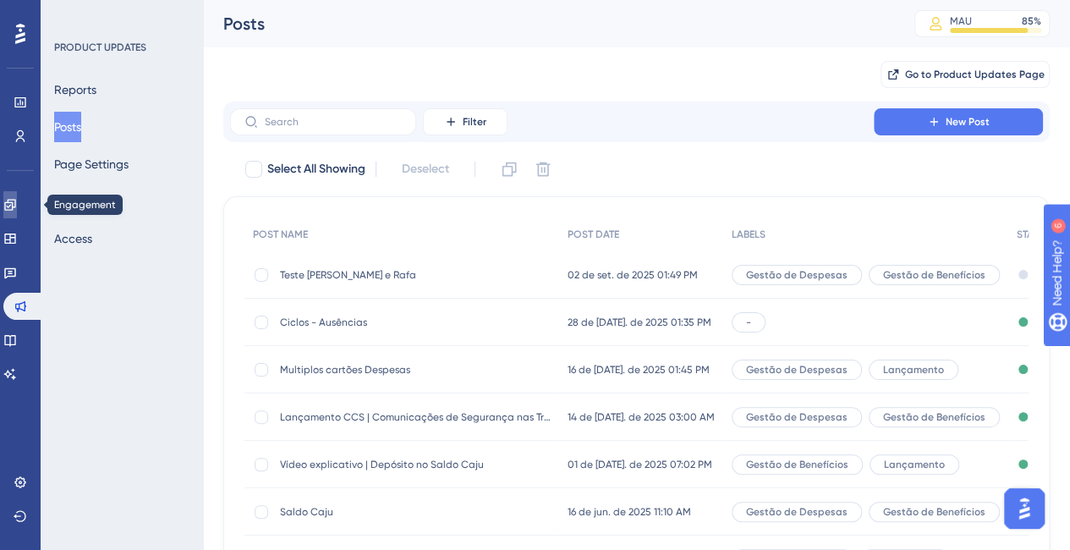 The height and width of the screenshot is (550, 1070). What do you see at coordinates (465, 122) in the screenshot?
I see `button: Filter` at bounding box center [465, 122].